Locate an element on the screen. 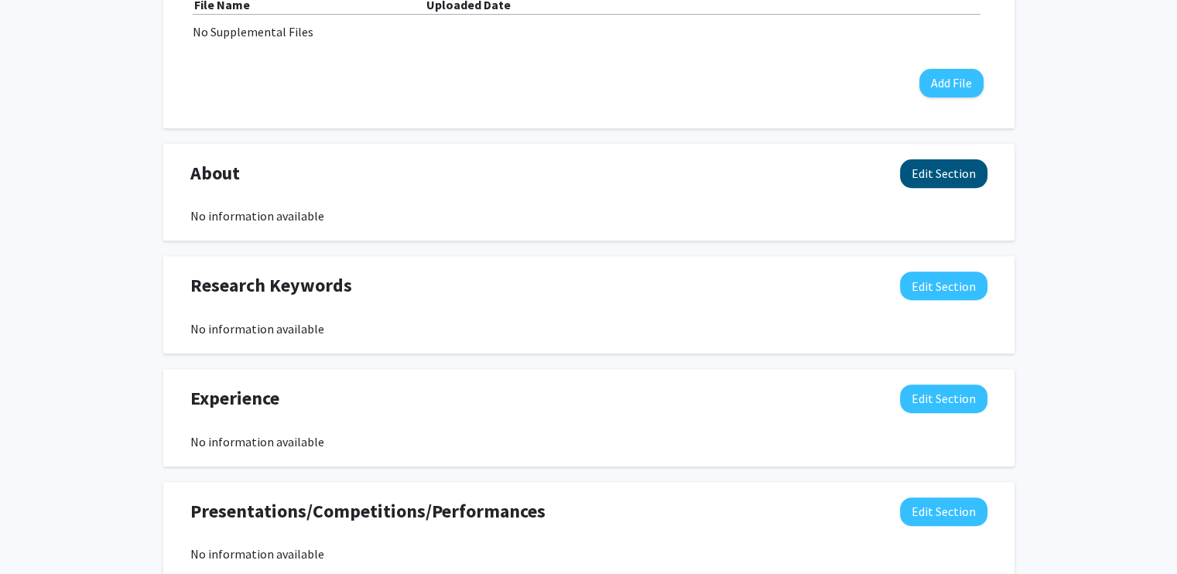 The height and width of the screenshot is (574, 1177). button: Edit Presentations/Competitions/Performances is located at coordinates (943, 512).